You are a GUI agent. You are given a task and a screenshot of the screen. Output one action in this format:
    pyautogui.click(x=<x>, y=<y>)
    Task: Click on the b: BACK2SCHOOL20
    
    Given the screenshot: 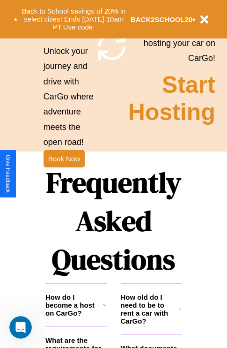 What is the action you would take?
    pyautogui.click(x=162, y=19)
    